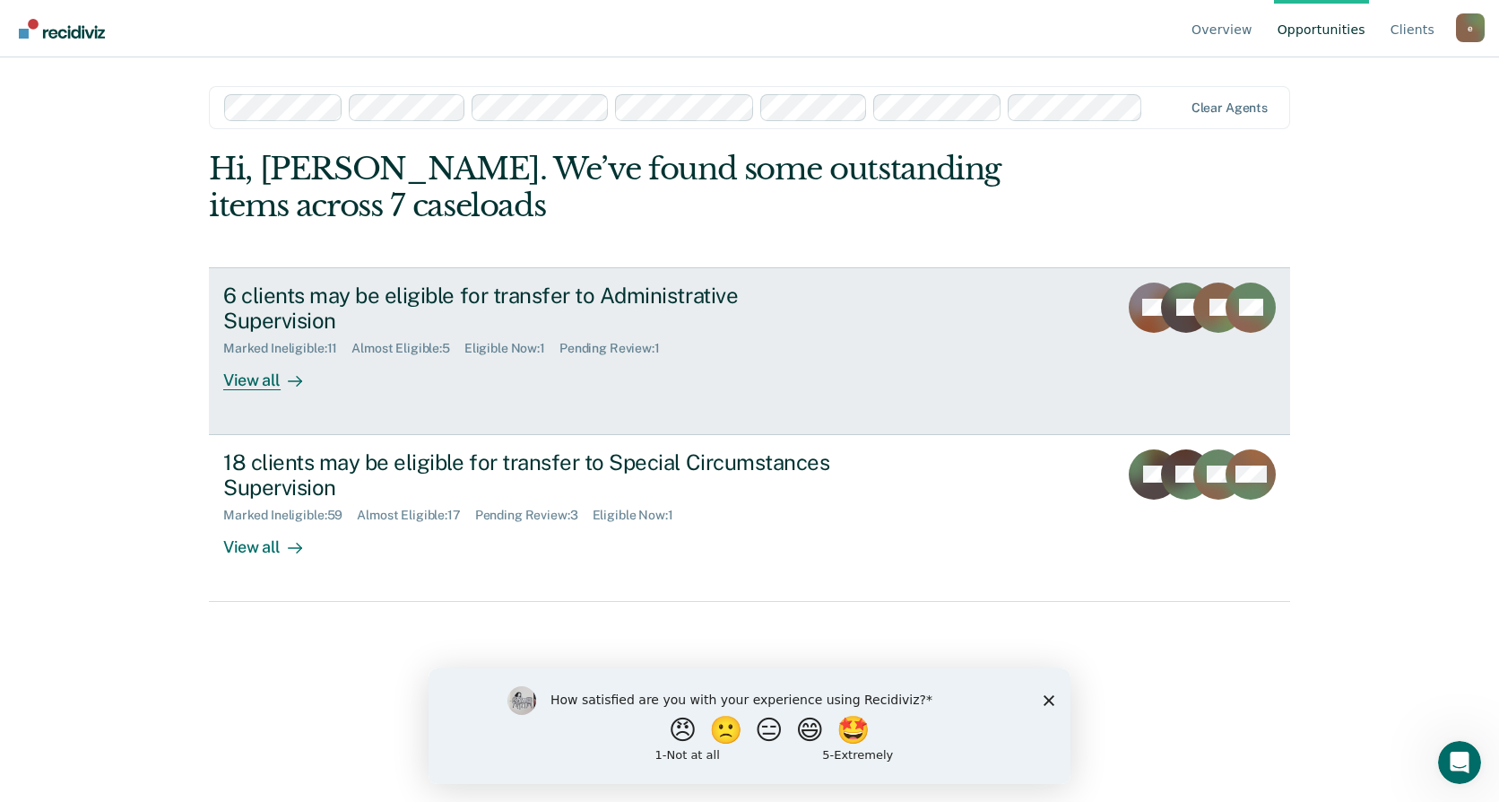 The height and width of the screenshot is (802, 1499). Describe the element at coordinates (621, 32) in the screenshot. I see `div: Close survey` at that location.